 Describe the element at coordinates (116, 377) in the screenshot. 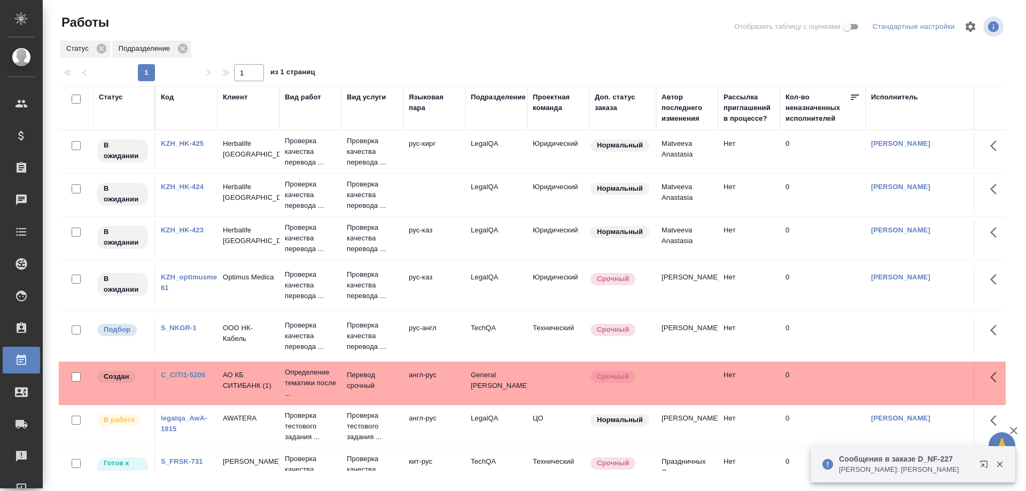

I see `p: Создан` at that location.